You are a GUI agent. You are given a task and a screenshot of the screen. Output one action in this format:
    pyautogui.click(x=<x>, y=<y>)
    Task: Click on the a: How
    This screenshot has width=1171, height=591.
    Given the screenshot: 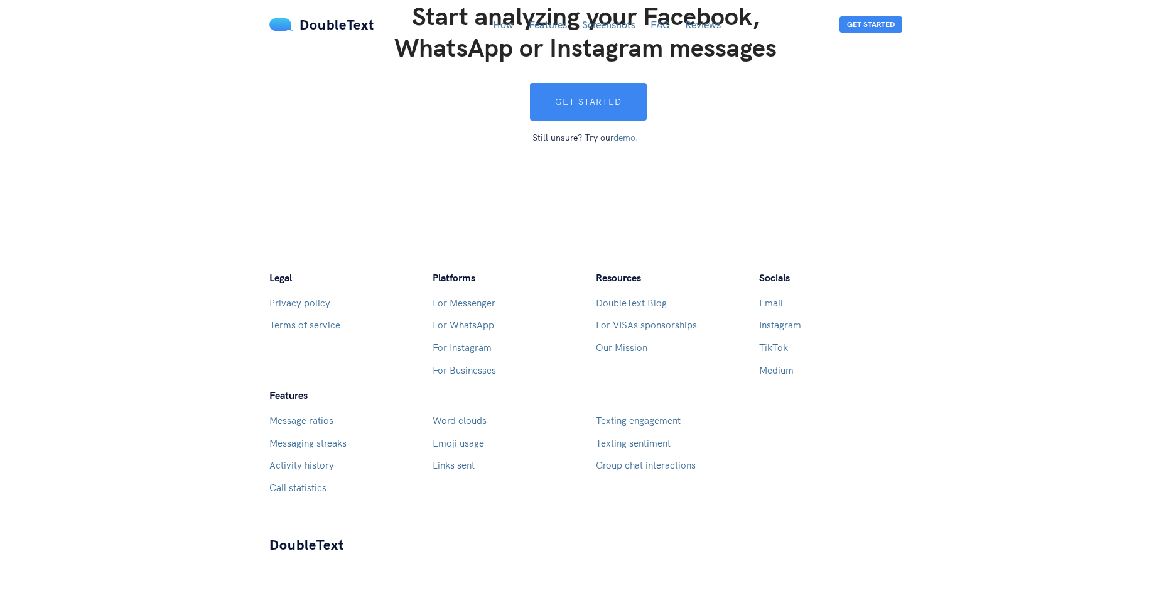 What is the action you would take?
    pyautogui.click(x=503, y=24)
    